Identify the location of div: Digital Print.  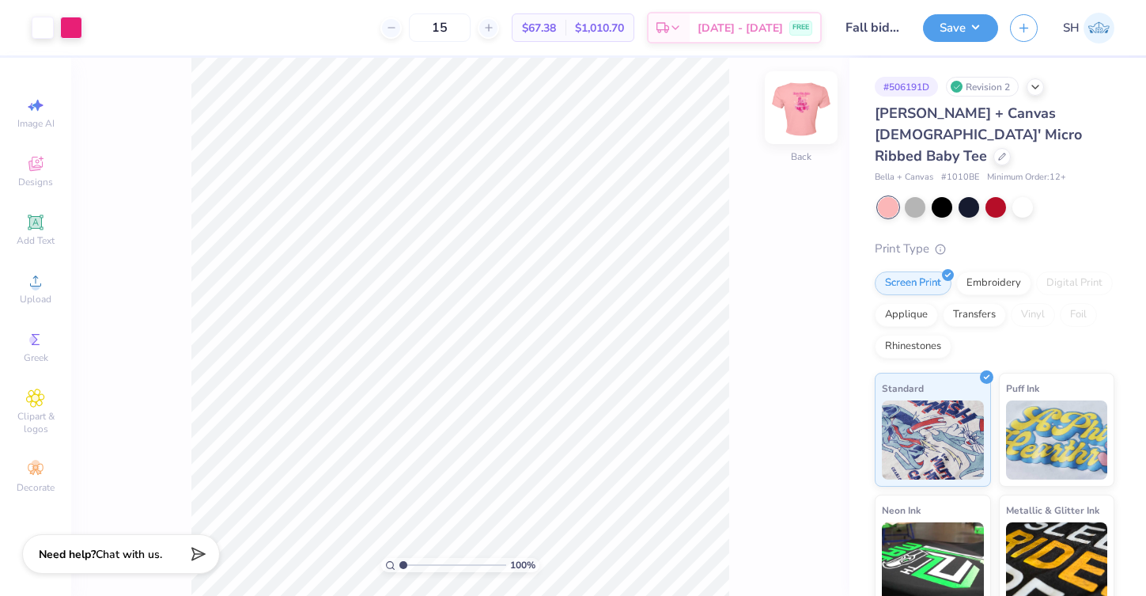
(1074, 283).